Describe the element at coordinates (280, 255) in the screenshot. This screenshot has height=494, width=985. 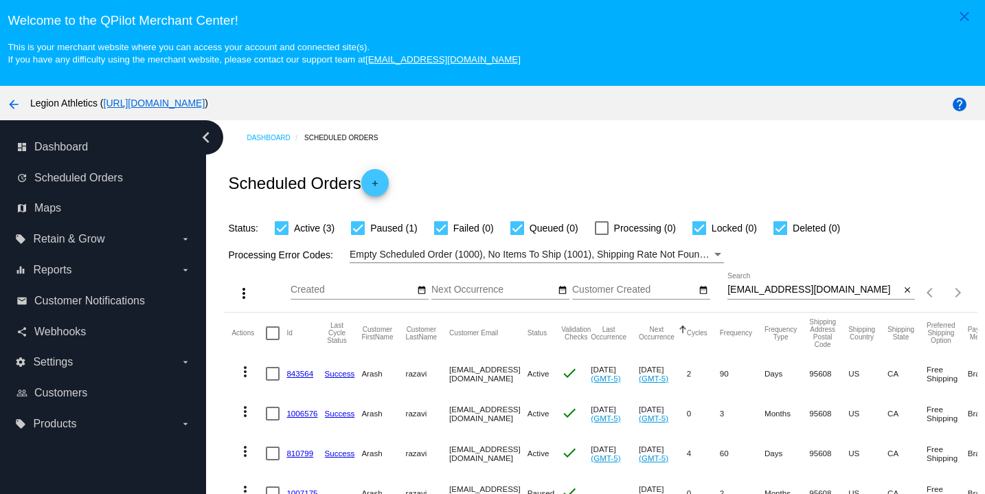
I see `span: Processing Error Codes:` at that location.